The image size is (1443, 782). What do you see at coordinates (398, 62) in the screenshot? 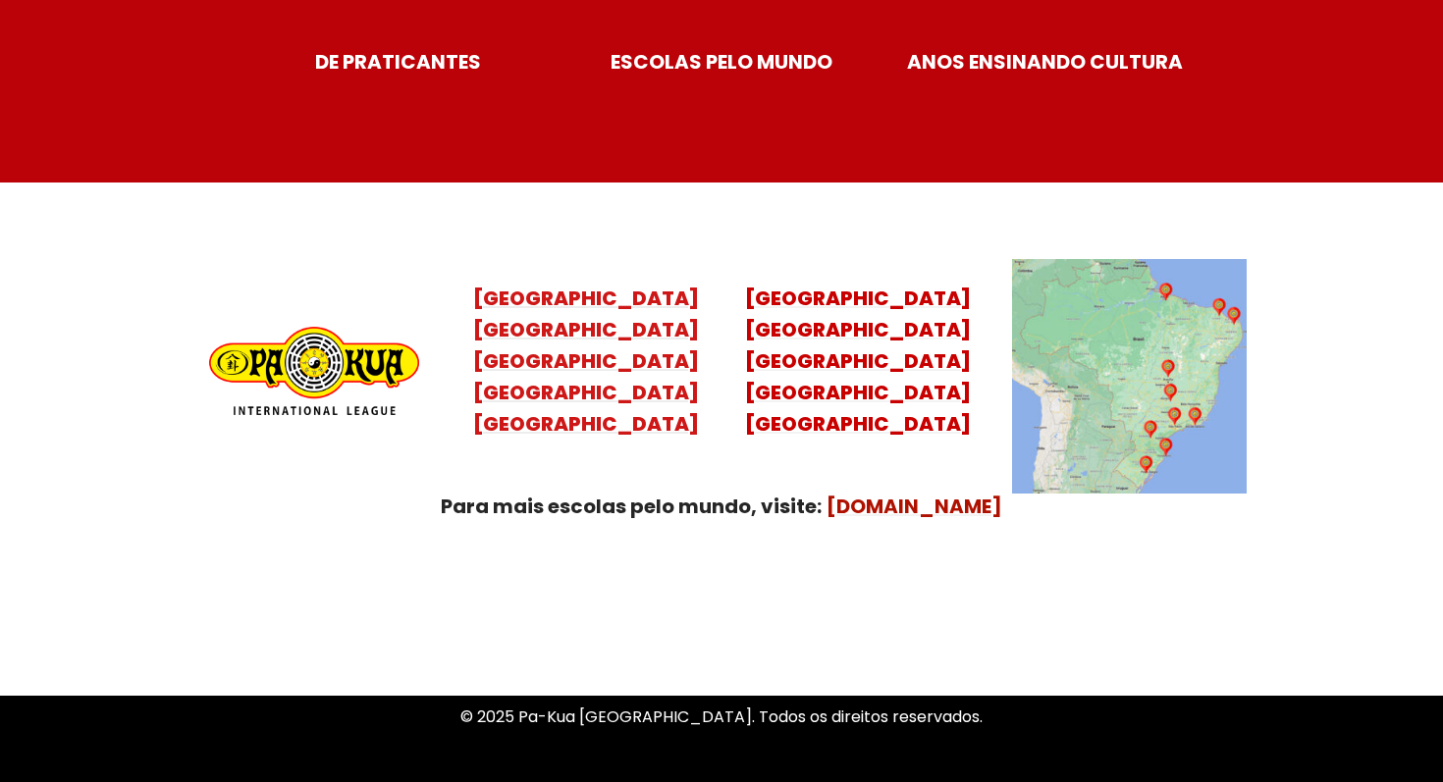
I see `strong: DE PRATICANTES` at bounding box center [398, 62].